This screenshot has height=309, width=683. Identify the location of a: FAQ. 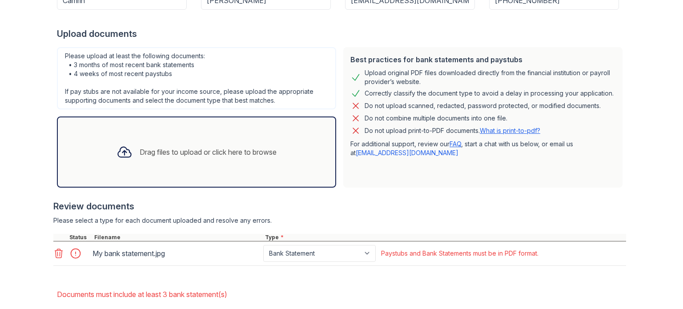
(455, 144).